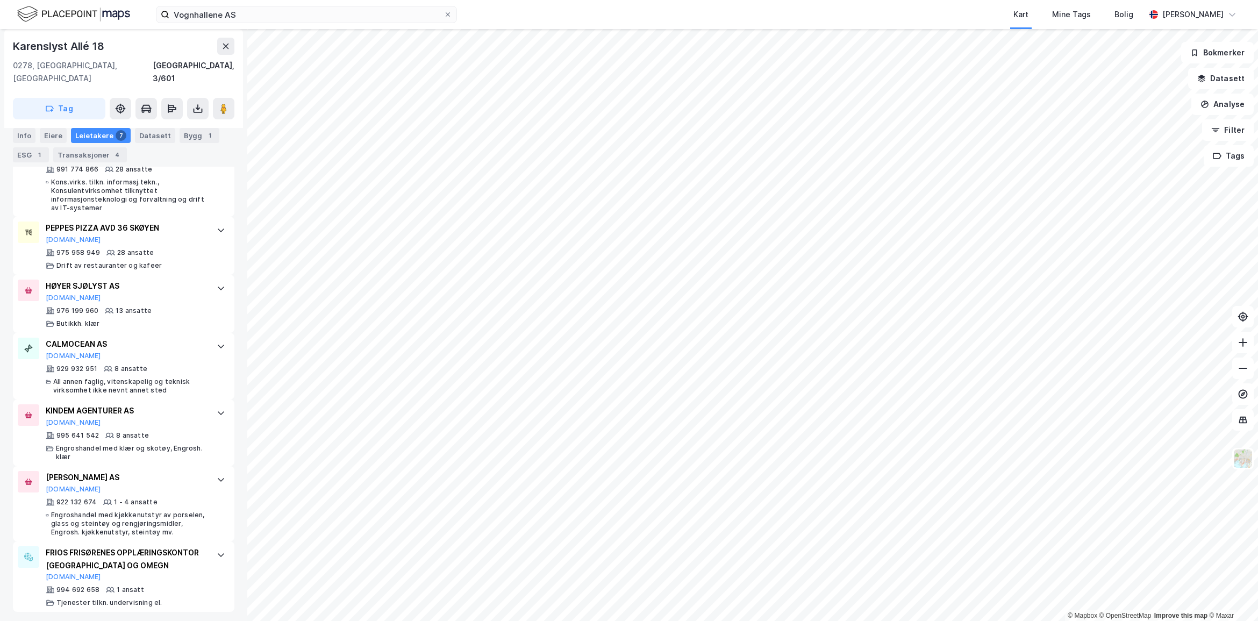 Image resolution: width=1258 pixels, height=621 pixels. What do you see at coordinates (133, 311) in the screenshot?
I see `div: 13 ansatte` at bounding box center [133, 311].